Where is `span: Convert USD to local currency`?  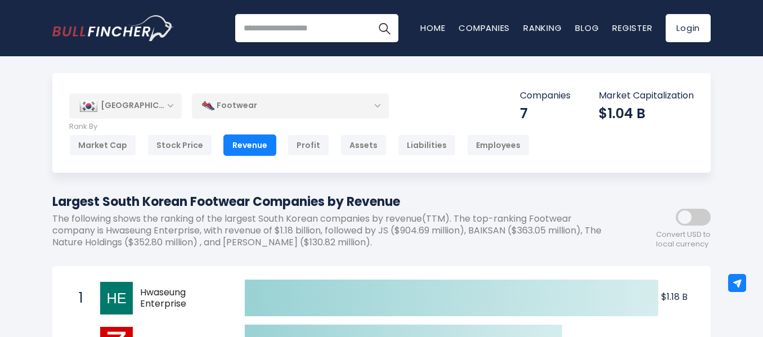
span: Convert USD to local currency is located at coordinates (683, 240).